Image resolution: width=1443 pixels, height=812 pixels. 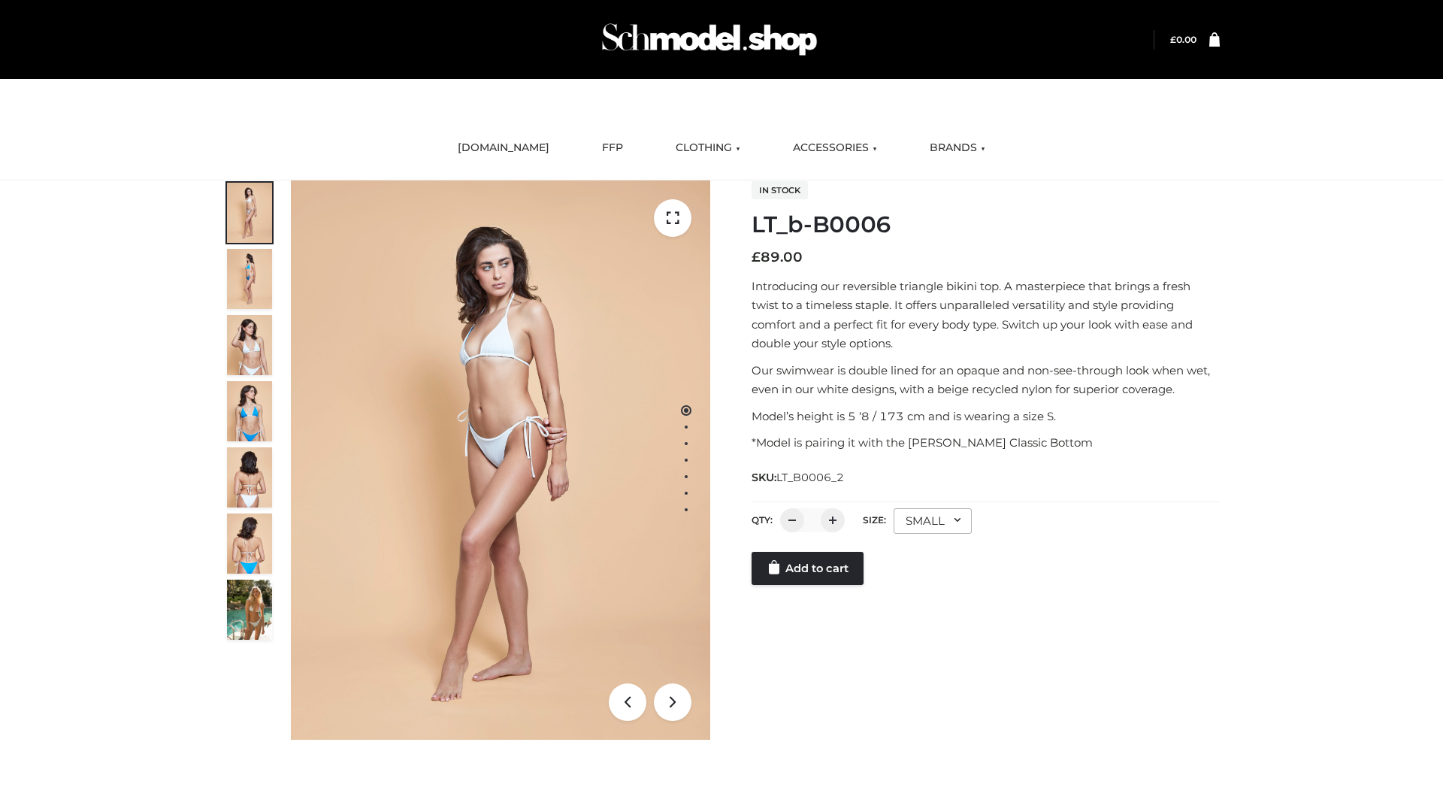 What do you see at coordinates (933, 521) in the screenshot?
I see `div: SMALL` at bounding box center [933, 521].